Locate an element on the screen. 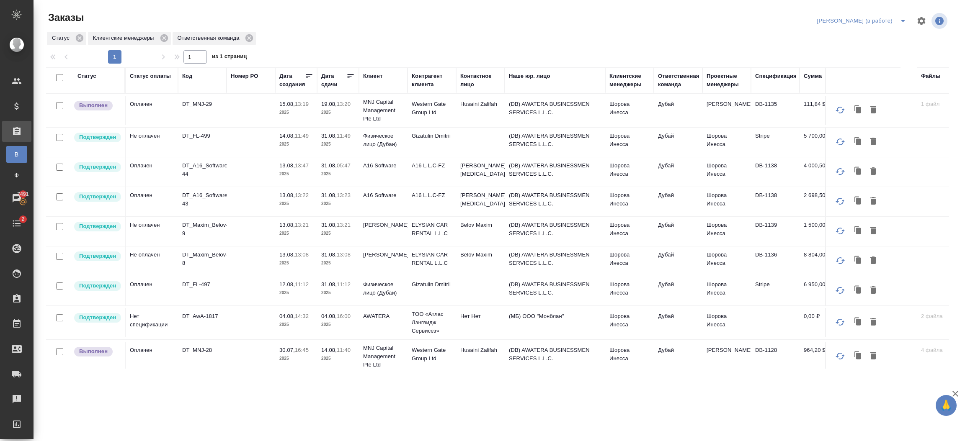  td: Husaini Zalifah is located at coordinates (480, 357).